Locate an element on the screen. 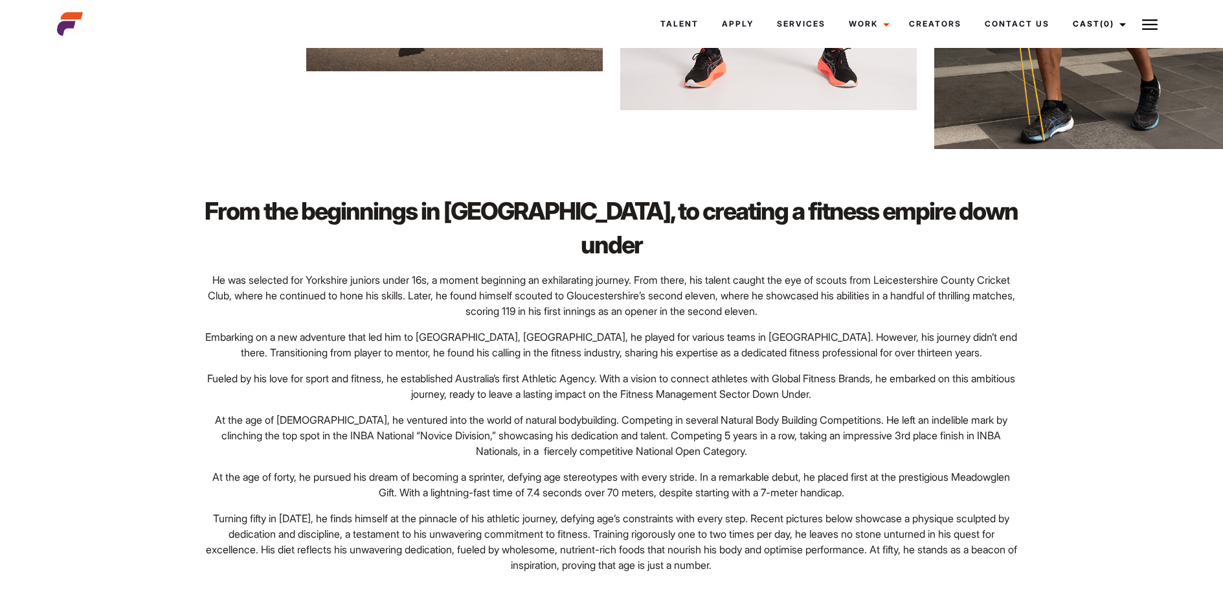 This screenshot has height=611, width=1223. a: Services is located at coordinates (801, 24).